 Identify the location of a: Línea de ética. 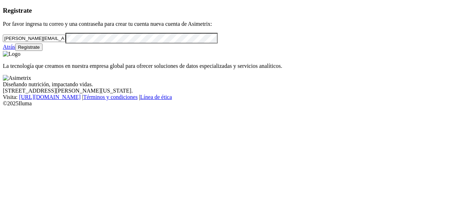
(156, 97).